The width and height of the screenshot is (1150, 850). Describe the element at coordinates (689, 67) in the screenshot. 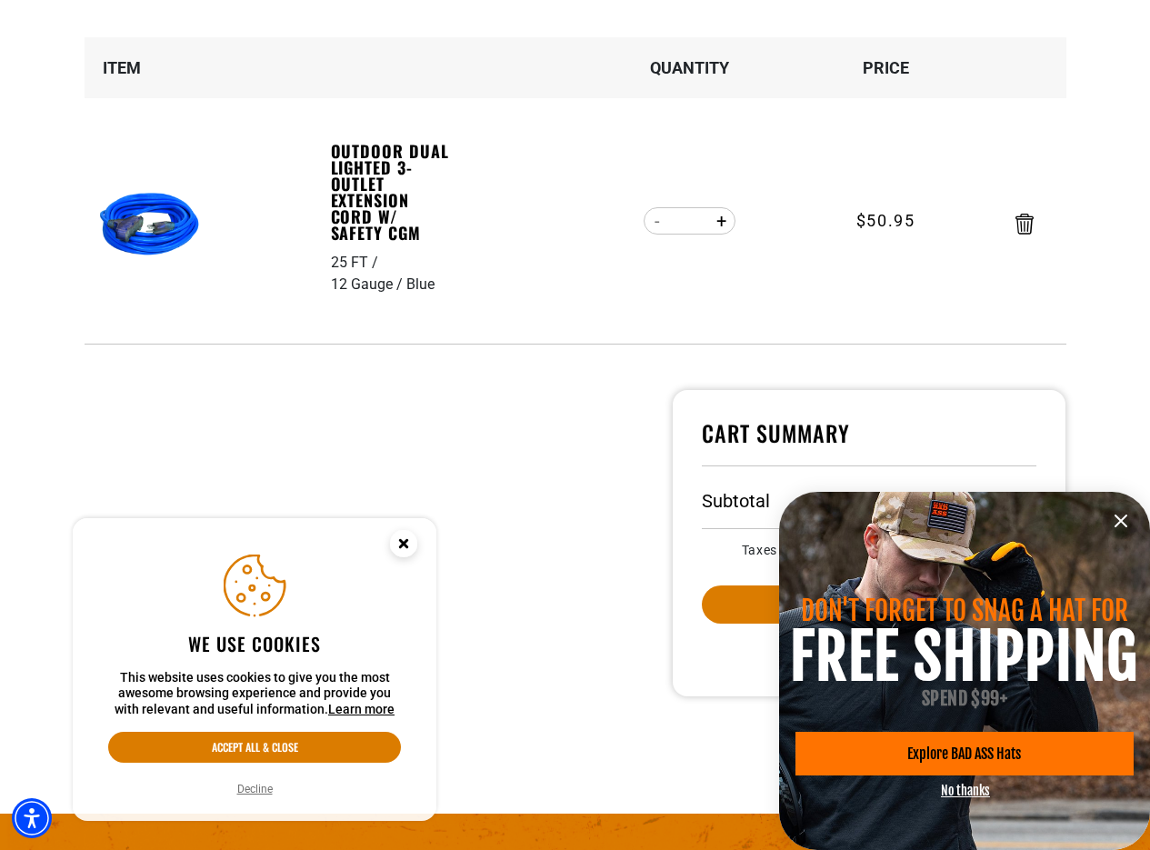

I see `th: Quantity` at that location.